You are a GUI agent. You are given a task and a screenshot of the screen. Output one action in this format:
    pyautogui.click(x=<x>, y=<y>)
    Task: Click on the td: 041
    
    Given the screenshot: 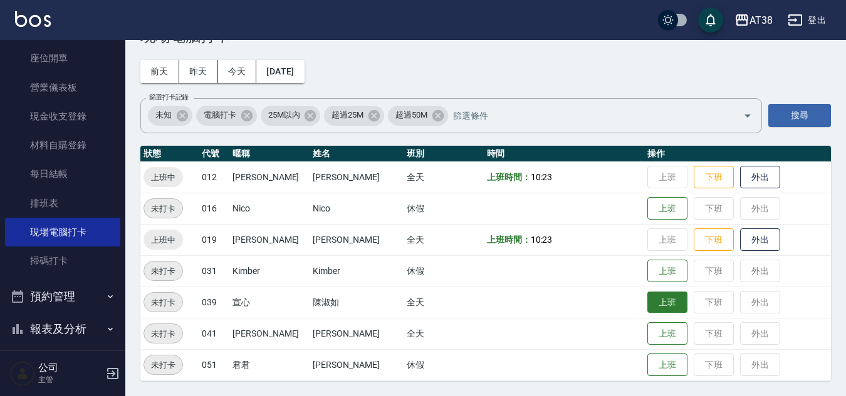 What is the action you would take?
    pyautogui.click(x=214, y=334)
    